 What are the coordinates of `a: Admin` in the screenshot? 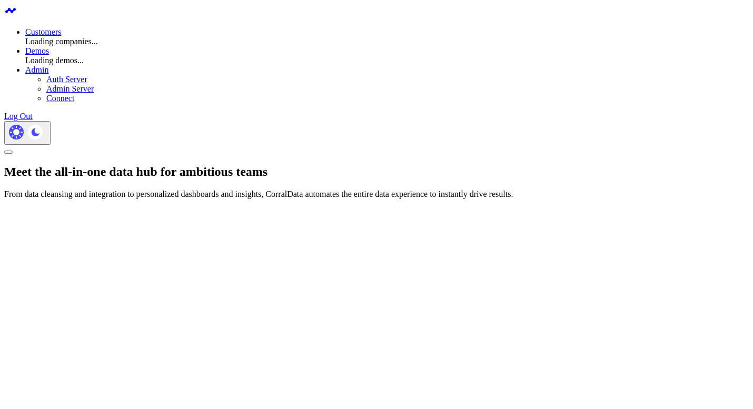 It's located at (37, 69).